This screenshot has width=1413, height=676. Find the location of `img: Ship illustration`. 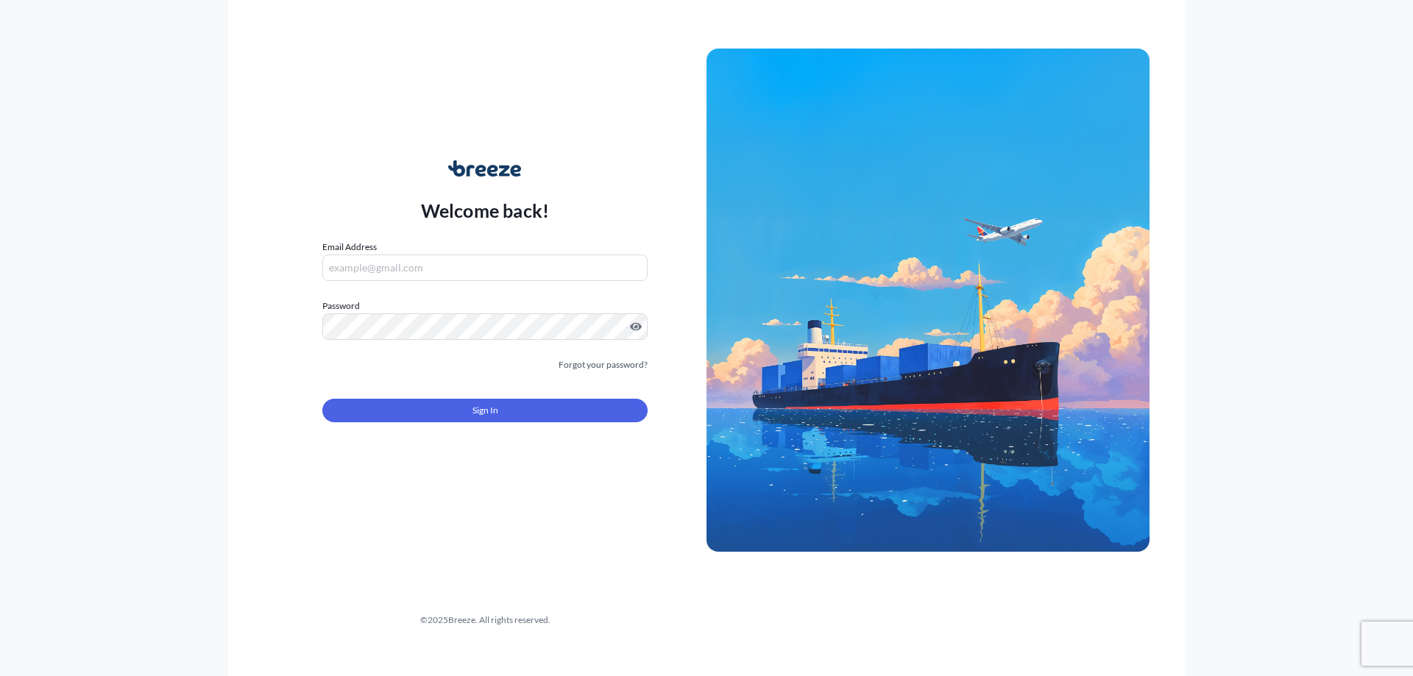

img: Ship illustration is located at coordinates (928, 300).